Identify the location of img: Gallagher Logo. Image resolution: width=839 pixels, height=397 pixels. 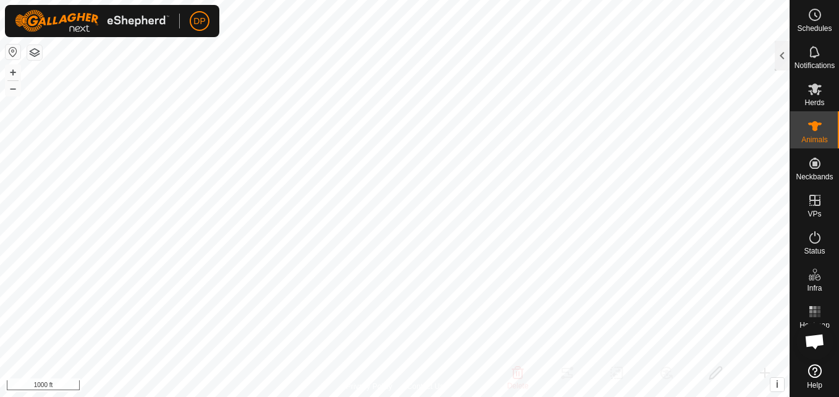
(92, 21).